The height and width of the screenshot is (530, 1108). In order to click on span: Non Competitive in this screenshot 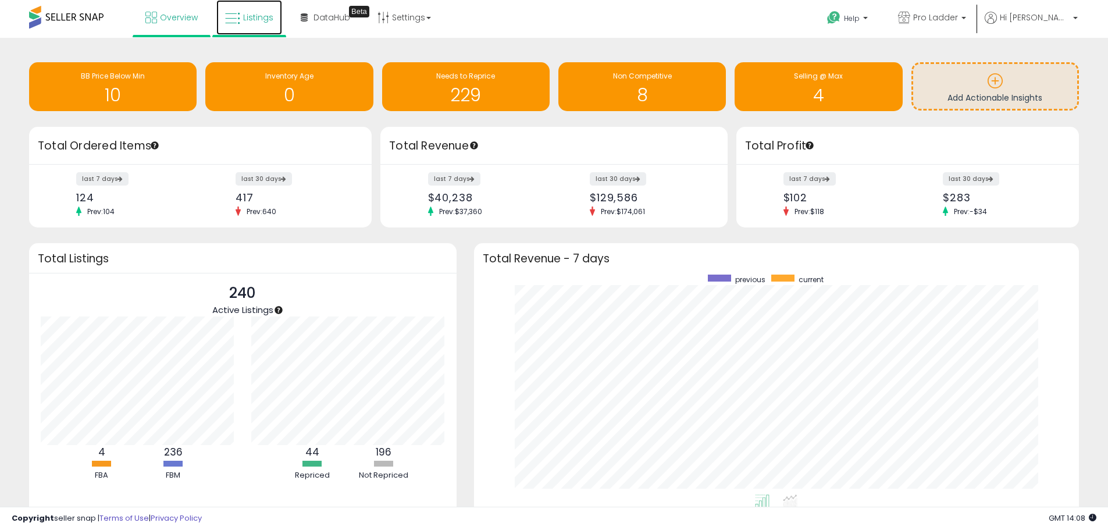, I will do `click(642, 76)`.